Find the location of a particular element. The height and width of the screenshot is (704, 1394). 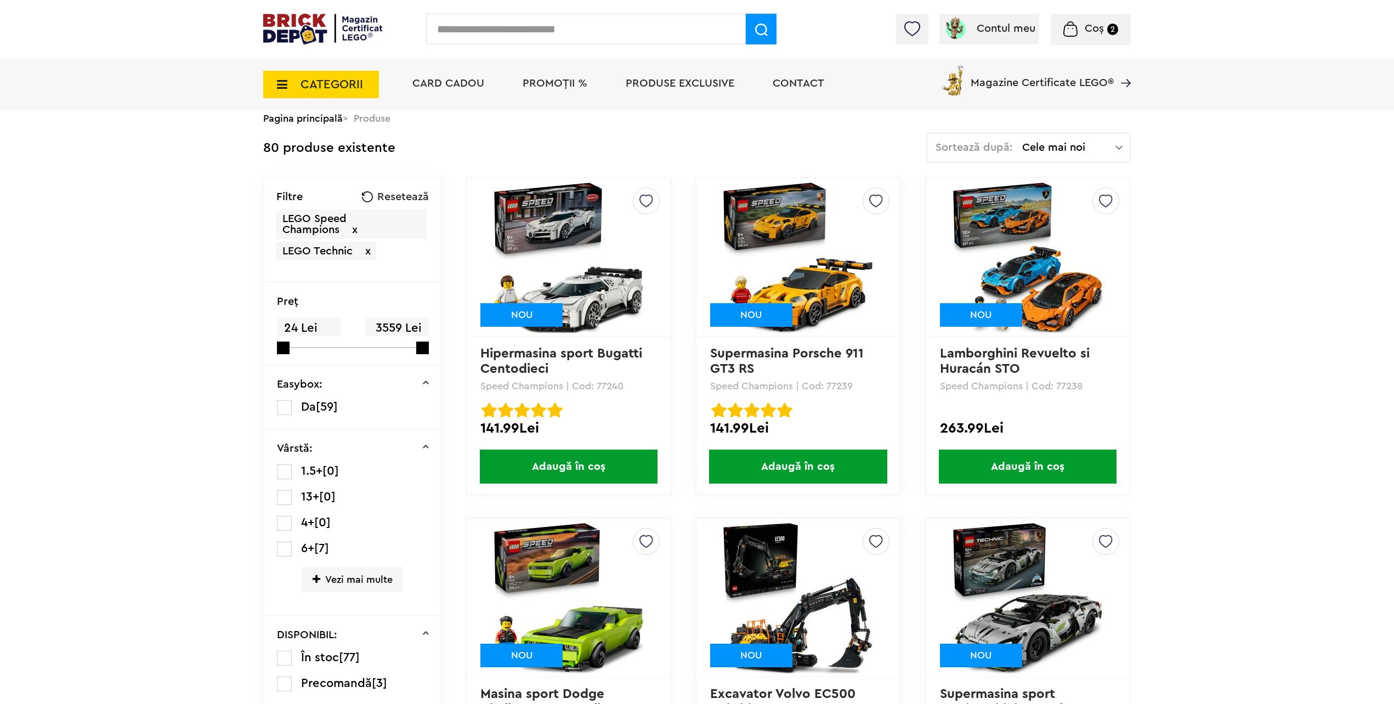

span: 3559 Lei is located at coordinates (397, 328).